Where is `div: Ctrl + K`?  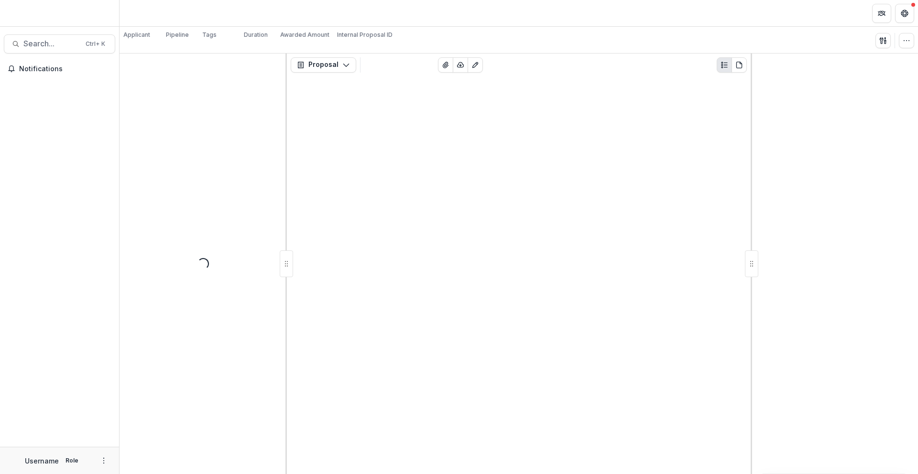 div: Ctrl + K is located at coordinates (95, 44).